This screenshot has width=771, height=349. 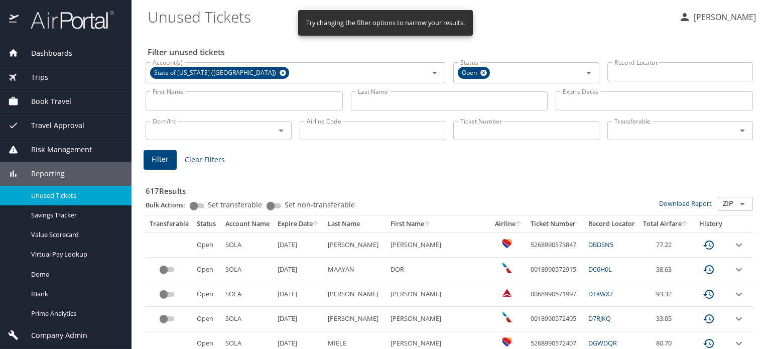 I want to click on th: Airline, so click(x=509, y=224).